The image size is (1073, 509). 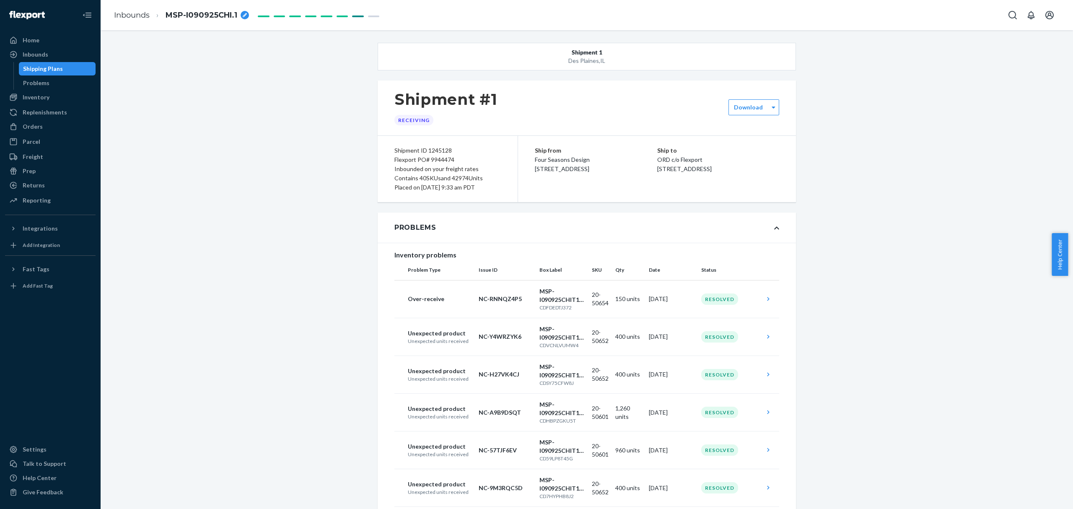 What do you see at coordinates (44, 464) in the screenshot?
I see `div: Talk to Support` at bounding box center [44, 464].